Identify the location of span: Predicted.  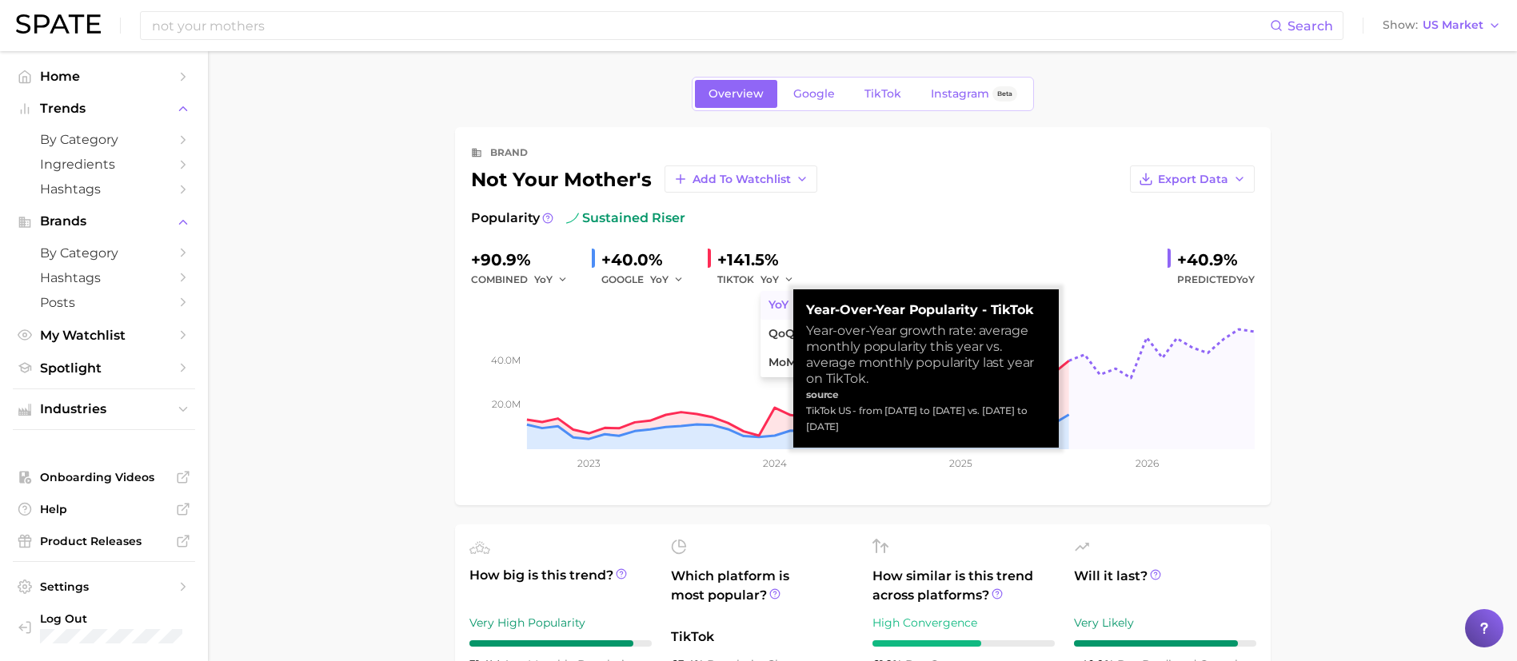
(1216, 280).